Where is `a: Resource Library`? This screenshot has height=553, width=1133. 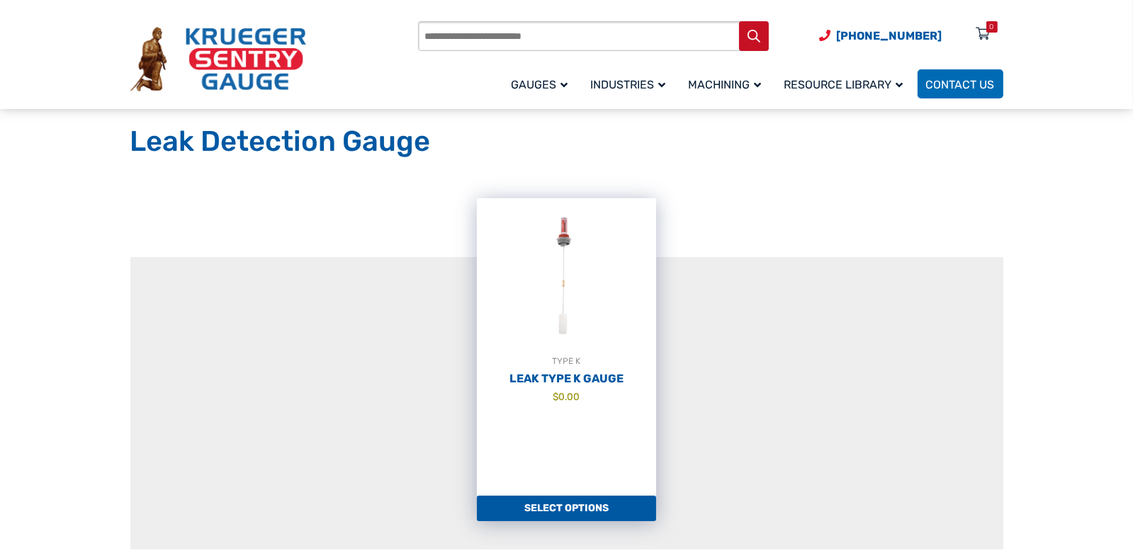 a: Resource Library is located at coordinates (847, 84).